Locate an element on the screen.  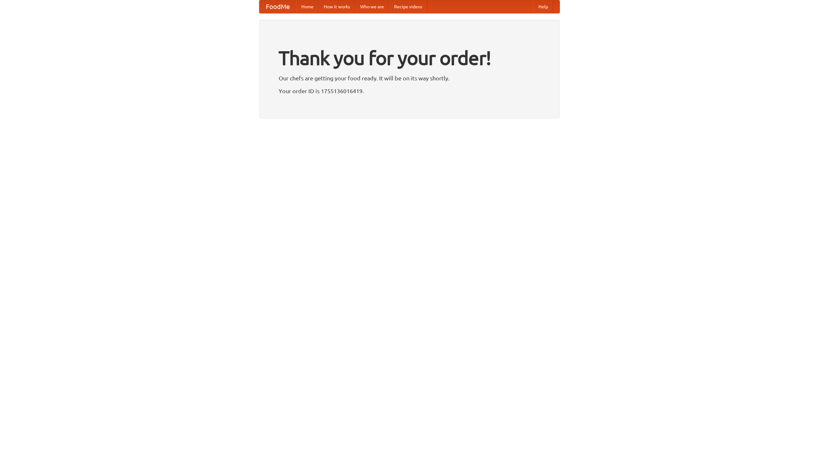
a: Help is located at coordinates (543, 7).